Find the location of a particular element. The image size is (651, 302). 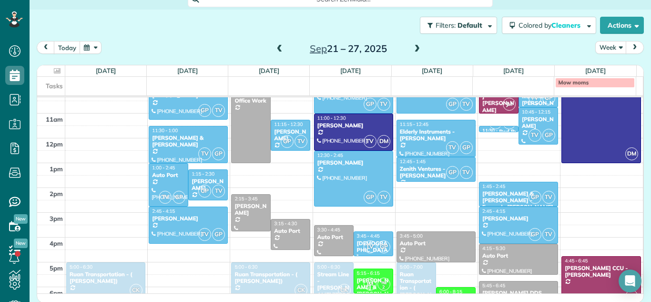

span: 1pm is located at coordinates (56, 169).